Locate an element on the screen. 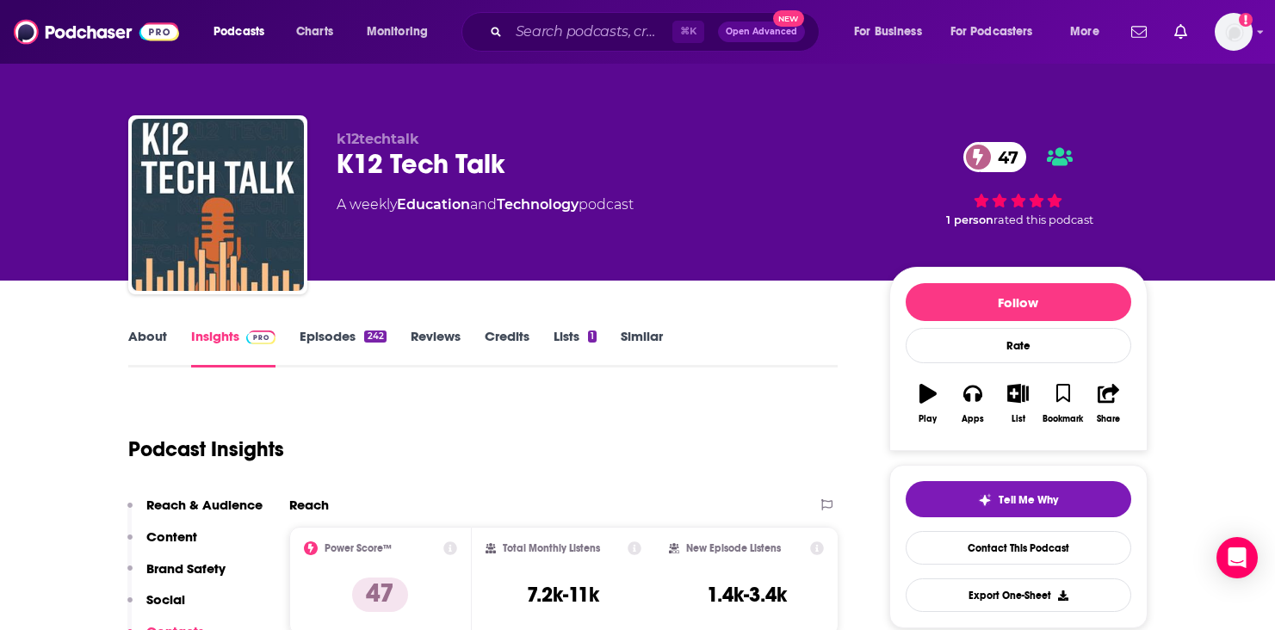 This screenshot has height=630, width=1275. button: Export One-Sheet is located at coordinates (1018, 595).